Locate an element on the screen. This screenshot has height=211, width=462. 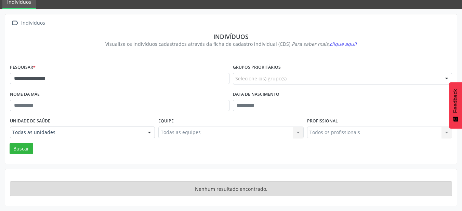
button: Buscar is located at coordinates (21, 149).